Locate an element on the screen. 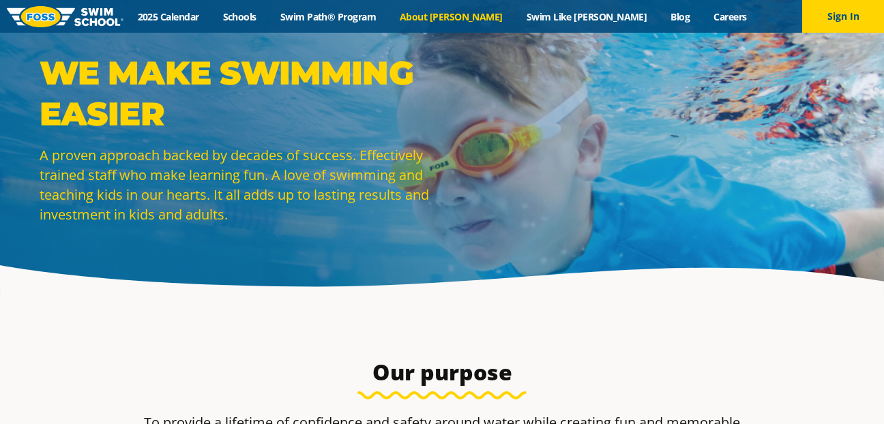 The image size is (884, 424). p: A proven approach backed by decades of success. Effectively trained staff who make learning fun. ... is located at coordinates (237, 185).